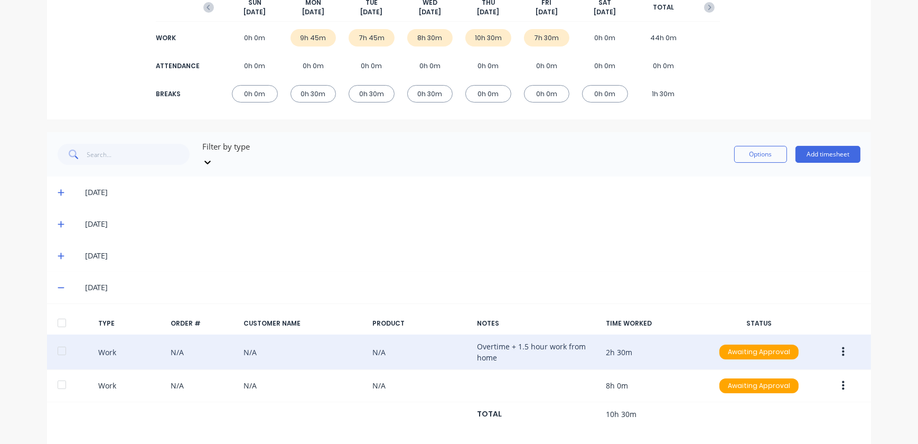  What do you see at coordinates (177, 94) in the screenshot?
I see `div: BREAKS` at bounding box center [177, 94].